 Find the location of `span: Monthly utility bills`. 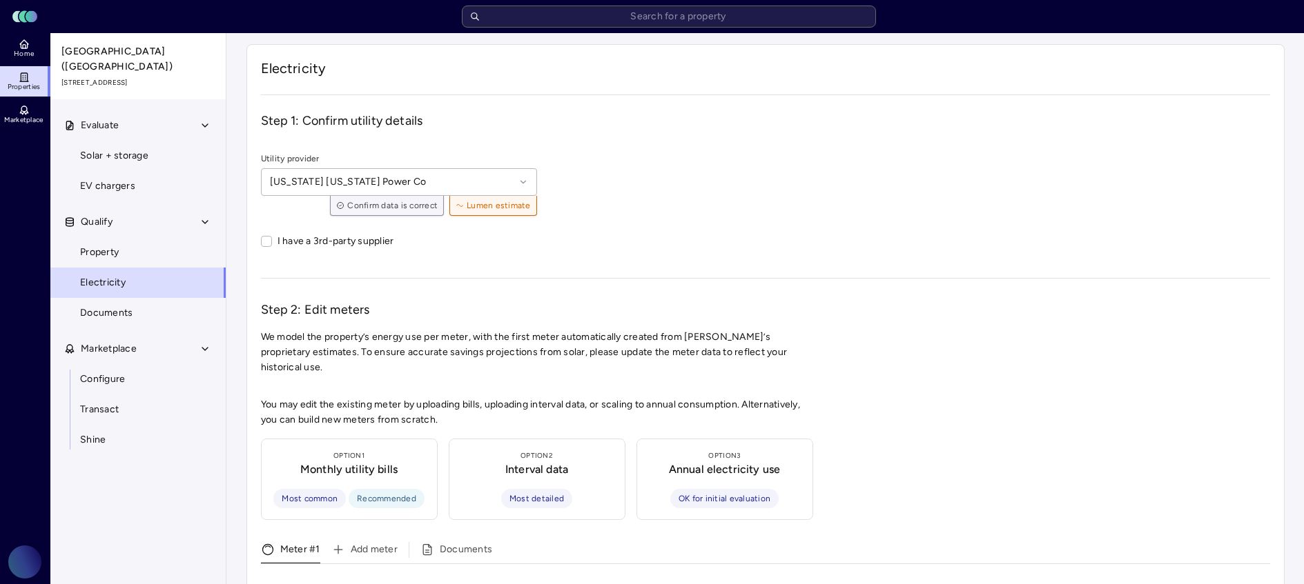

span: Monthly utility bills is located at coordinates (348, 470).